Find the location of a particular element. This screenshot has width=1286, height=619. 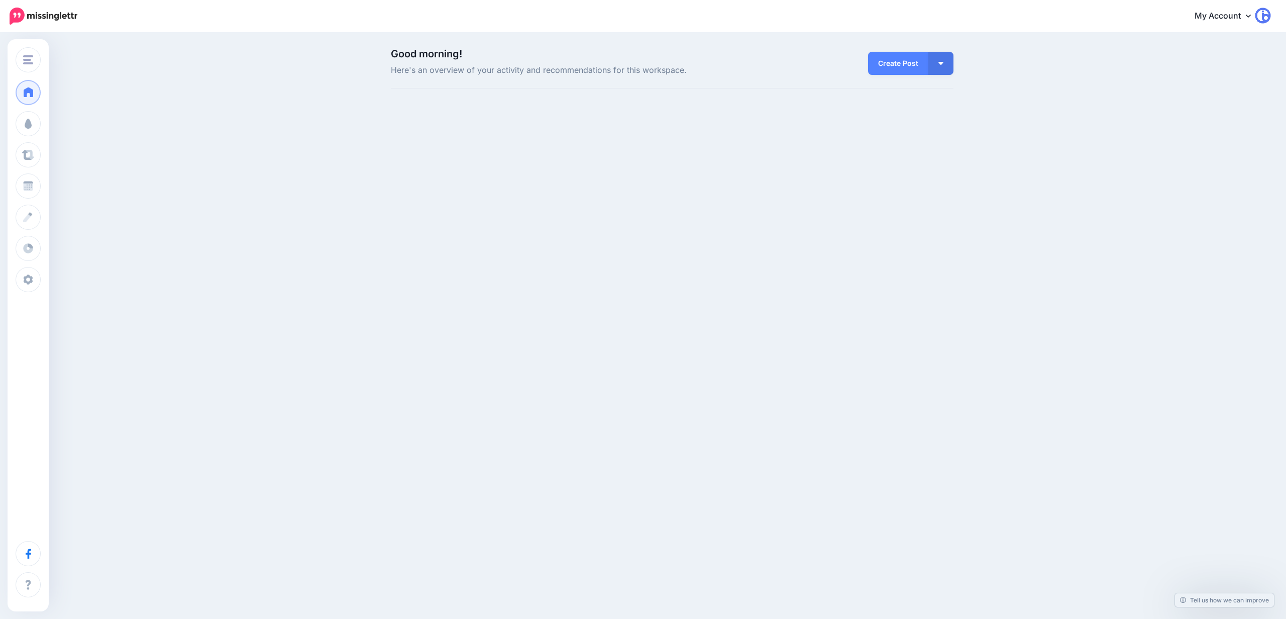

img: arrow-down-white.png is located at coordinates (941, 63).